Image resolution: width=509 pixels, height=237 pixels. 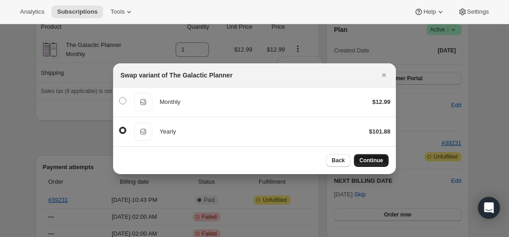 I want to click on button: Tools, so click(x=122, y=12).